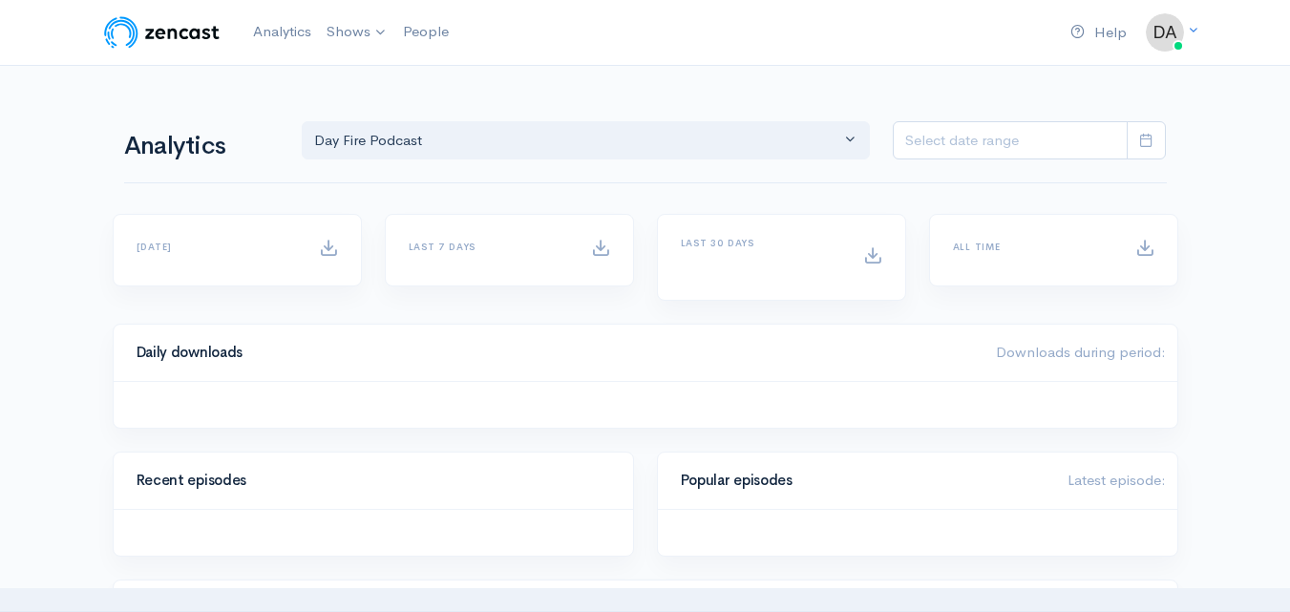 The width and height of the screenshot is (1290, 612). What do you see at coordinates (862, 480) in the screenshot?
I see `h4: Popular episodes` at bounding box center [862, 480].